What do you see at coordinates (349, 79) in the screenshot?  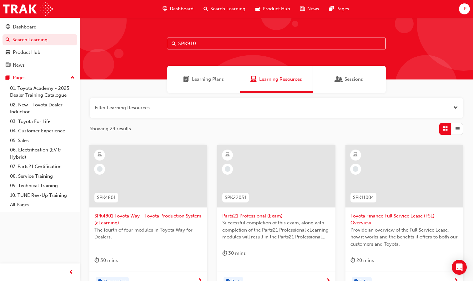 I see `a: SessionsSessions` at bounding box center [349, 79].